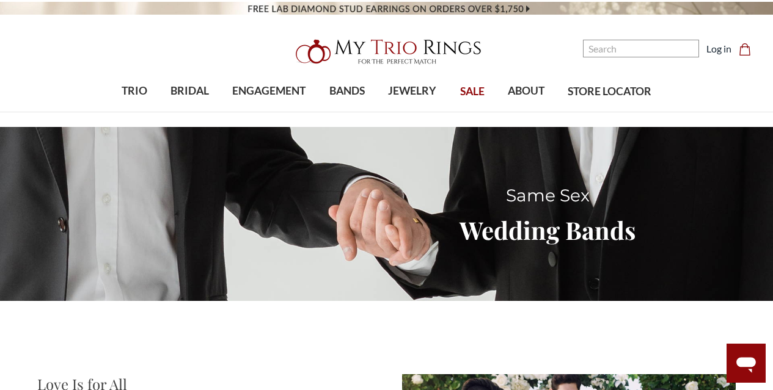 This screenshot has height=390, width=773. I want to click on a: JEWELRY, so click(412, 91).